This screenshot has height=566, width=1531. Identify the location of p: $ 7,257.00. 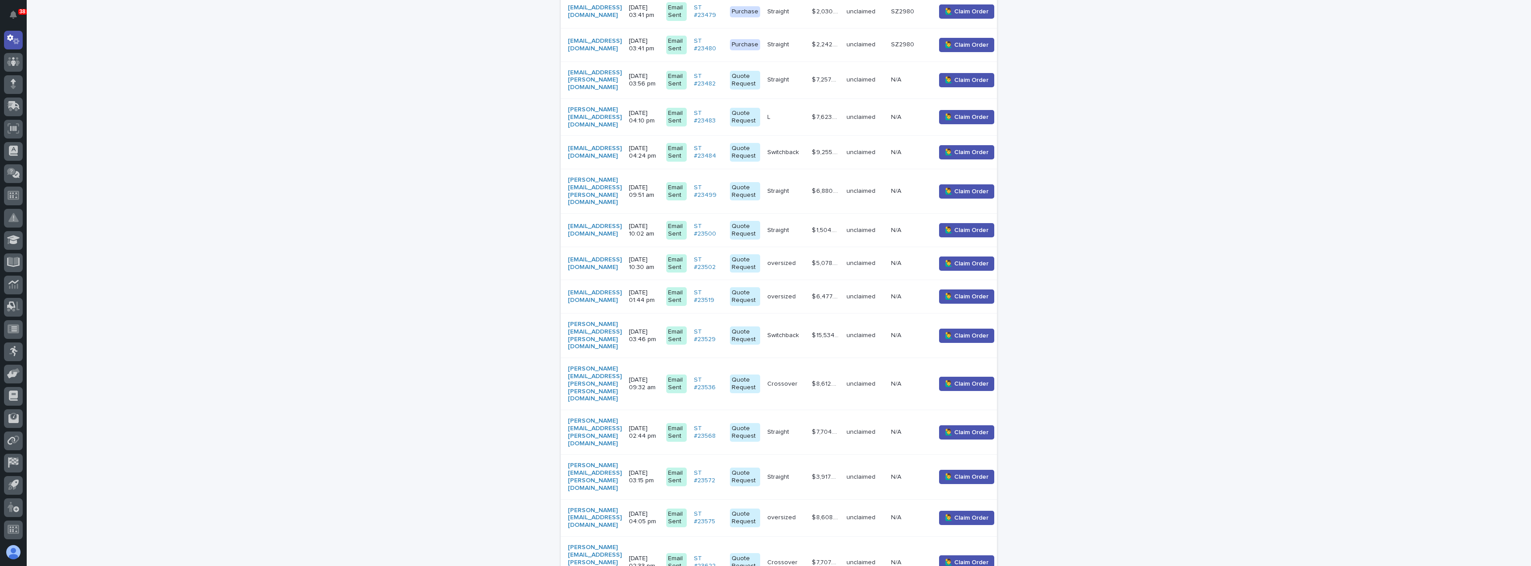
(826, 79).